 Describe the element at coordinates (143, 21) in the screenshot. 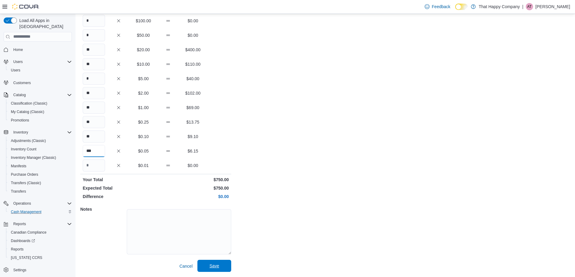

I see `p: $100.00` at that location.